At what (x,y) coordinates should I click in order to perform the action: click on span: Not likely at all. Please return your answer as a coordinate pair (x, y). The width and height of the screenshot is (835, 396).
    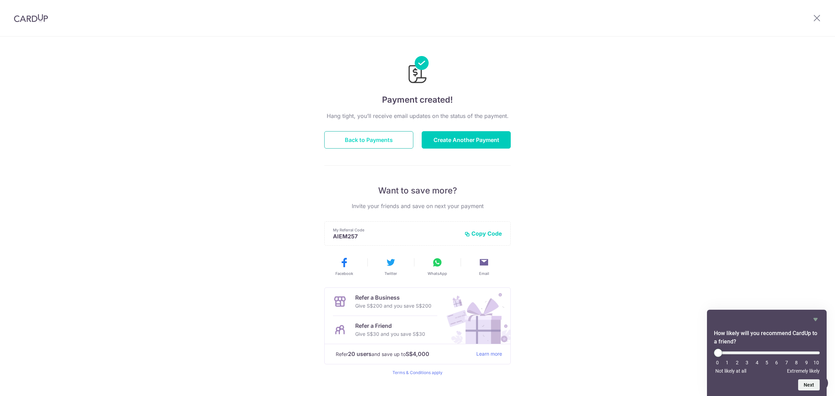
    Looking at the image, I should click on (730, 371).